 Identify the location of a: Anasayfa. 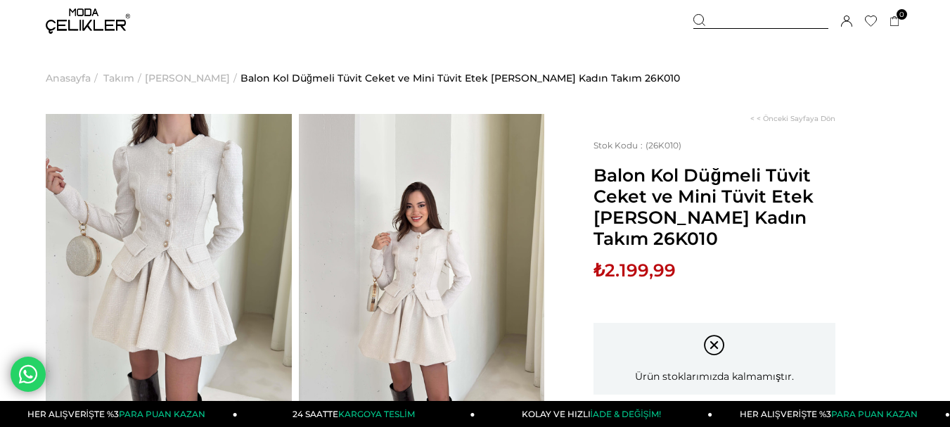
(68, 78).